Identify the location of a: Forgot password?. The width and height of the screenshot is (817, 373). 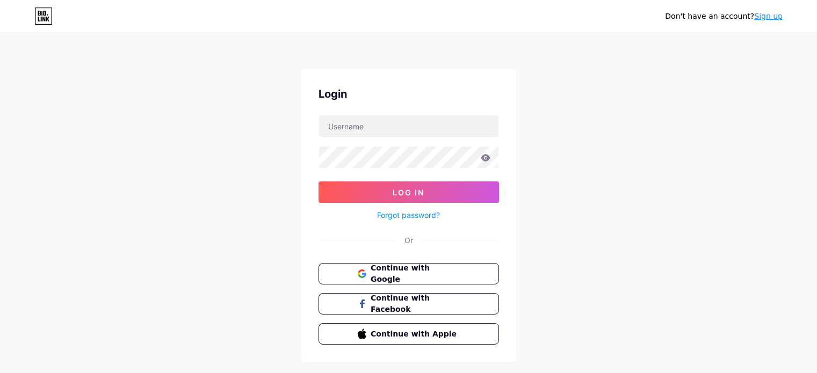
(408, 215).